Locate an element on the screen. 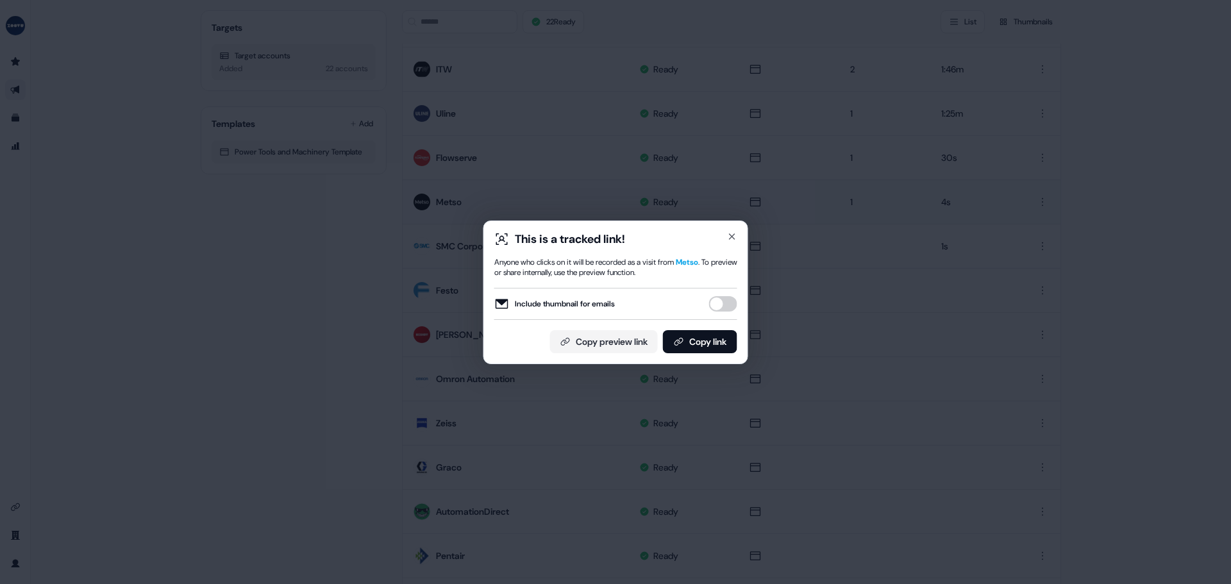 The image size is (1231, 584). span: Metso is located at coordinates (687, 262).